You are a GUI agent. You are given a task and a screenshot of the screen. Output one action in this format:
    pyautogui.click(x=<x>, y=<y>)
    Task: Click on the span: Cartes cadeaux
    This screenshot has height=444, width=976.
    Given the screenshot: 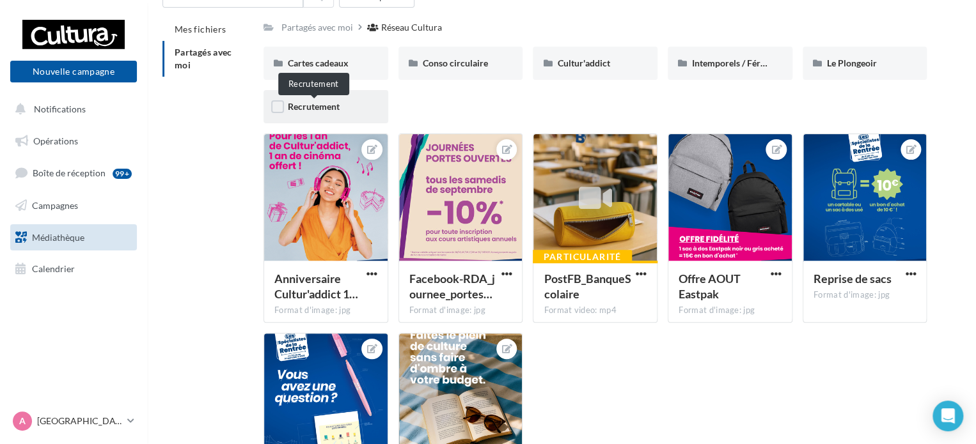 What is the action you would take?
    pyautogui.click(x=318, y=63)
    